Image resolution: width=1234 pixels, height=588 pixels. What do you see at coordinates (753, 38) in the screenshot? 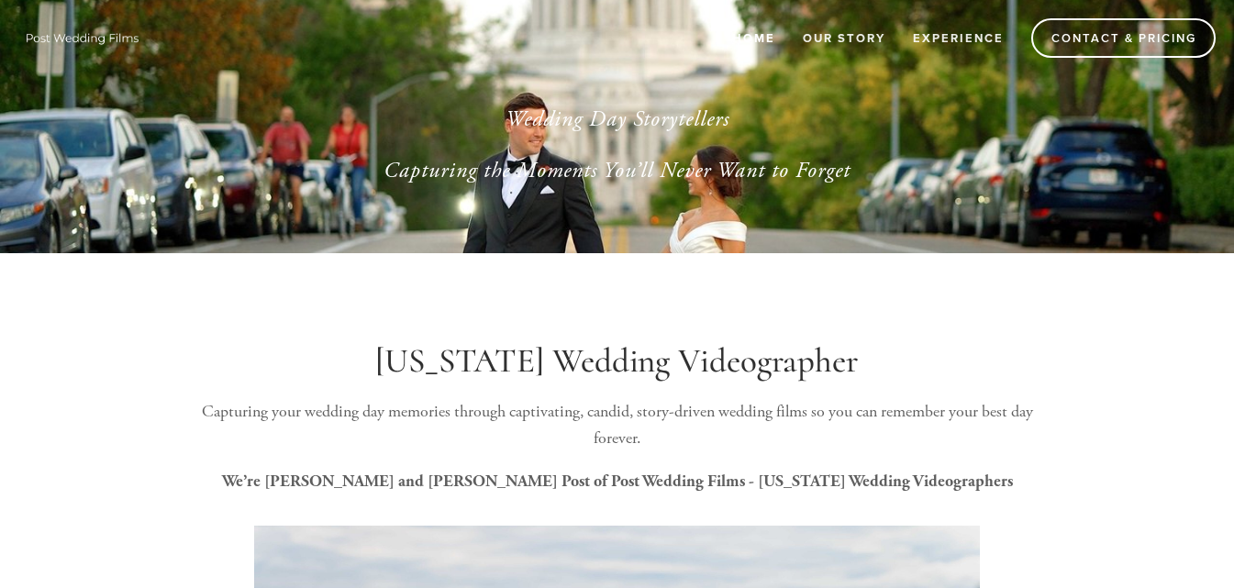
I see `a: Home` at bounding box center [753, 38].